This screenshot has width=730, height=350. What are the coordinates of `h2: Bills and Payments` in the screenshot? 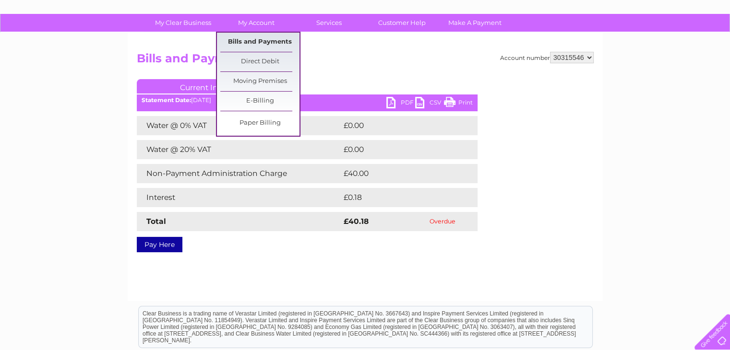 It's located at (365, 61).